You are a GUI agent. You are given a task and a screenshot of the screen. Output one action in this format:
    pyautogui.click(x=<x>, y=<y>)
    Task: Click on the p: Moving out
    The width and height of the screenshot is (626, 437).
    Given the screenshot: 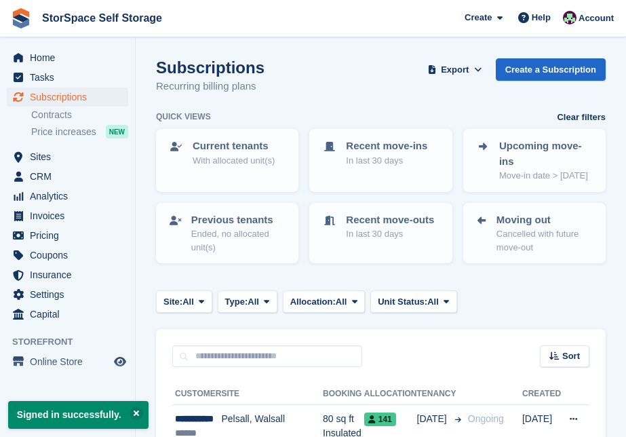 What is the action you would take?
    pyautogui.click(x=545, y=220)
    